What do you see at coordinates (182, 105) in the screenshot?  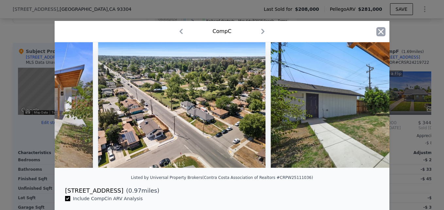 I see `img: Property Img` at bounding box center [182, 105].